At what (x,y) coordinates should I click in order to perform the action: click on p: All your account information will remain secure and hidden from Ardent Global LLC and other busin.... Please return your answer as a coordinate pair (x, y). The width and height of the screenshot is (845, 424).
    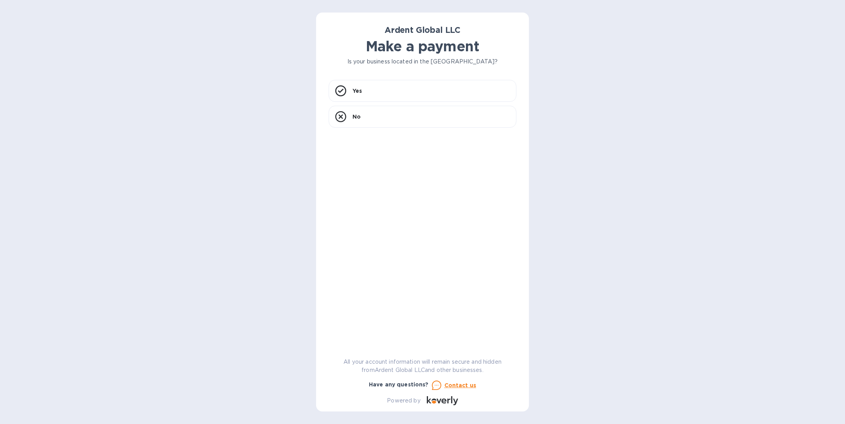
    Looking at the image, I should click on (422, 366).